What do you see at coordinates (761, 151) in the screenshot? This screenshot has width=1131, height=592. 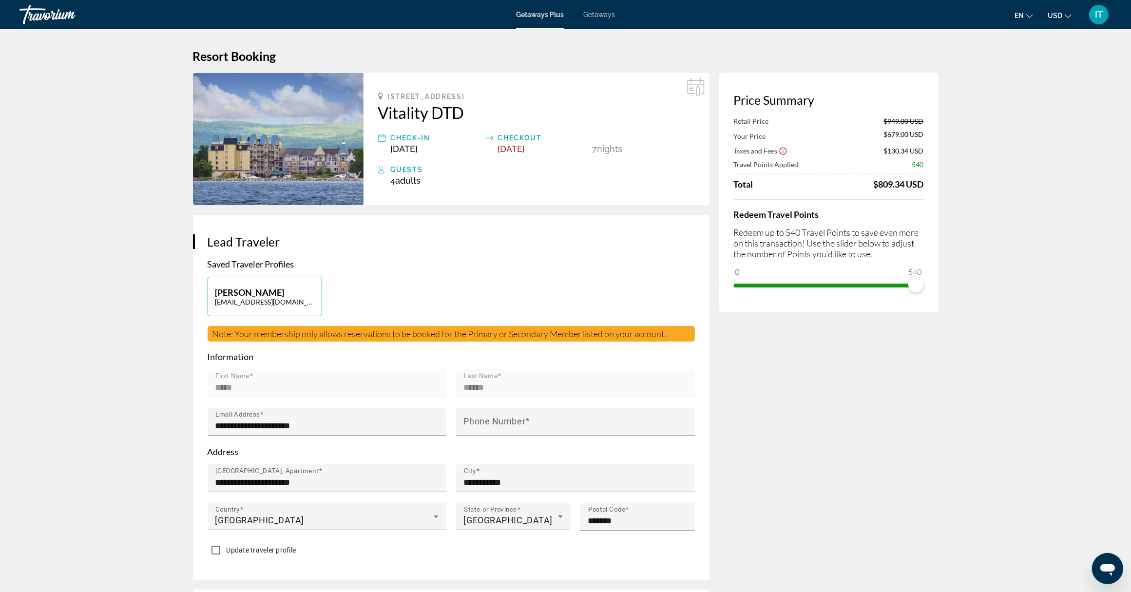 I see `button: Show Taxes and Fees breakdown` at bounding box center [761, 151].